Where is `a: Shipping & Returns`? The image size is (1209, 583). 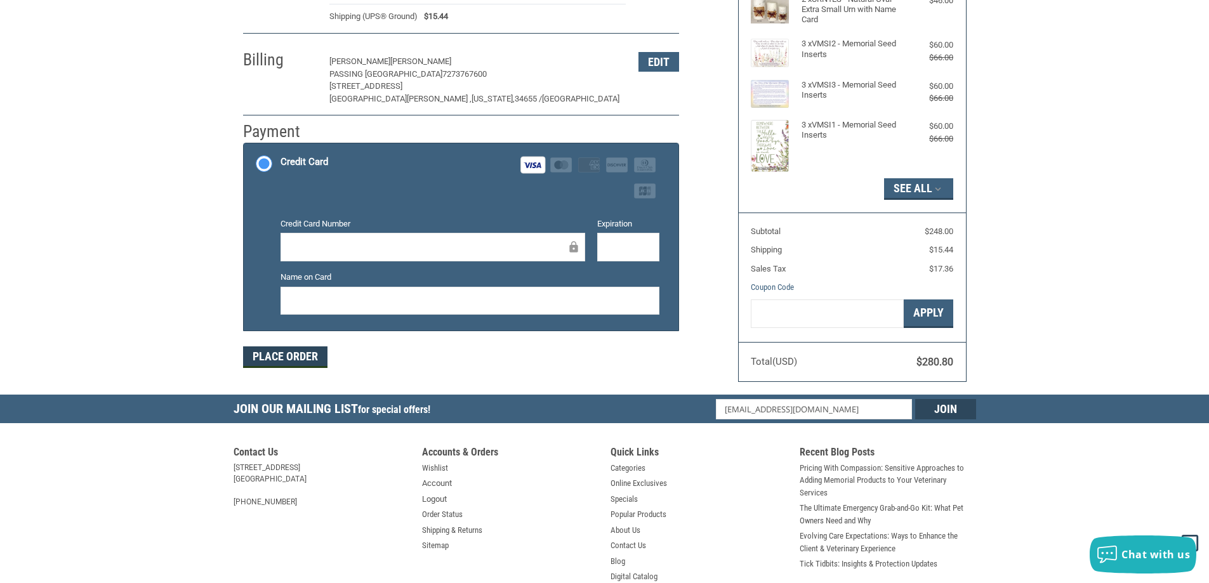 a: Shipping & Returns is located at coordinates (452, 530).